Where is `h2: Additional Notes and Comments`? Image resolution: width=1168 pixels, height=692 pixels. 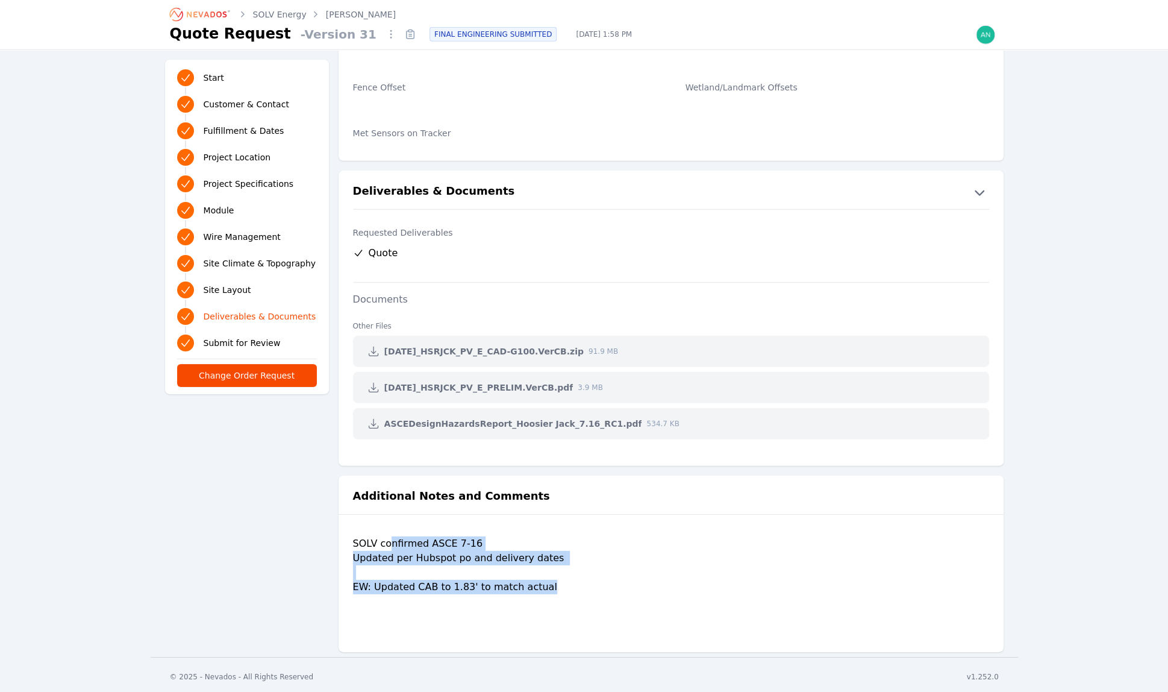
h2: Additional Notes and Comments is located at coordinates (451, 496).